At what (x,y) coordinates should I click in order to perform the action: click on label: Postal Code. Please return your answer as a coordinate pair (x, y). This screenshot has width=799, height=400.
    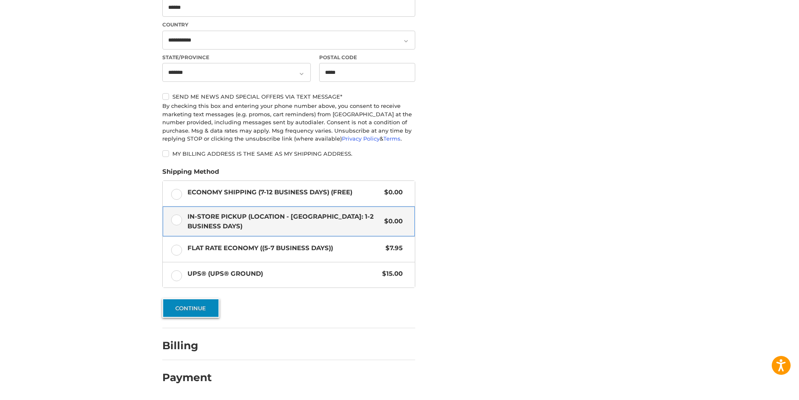
    Looking at the image, I should click on (368, 57).